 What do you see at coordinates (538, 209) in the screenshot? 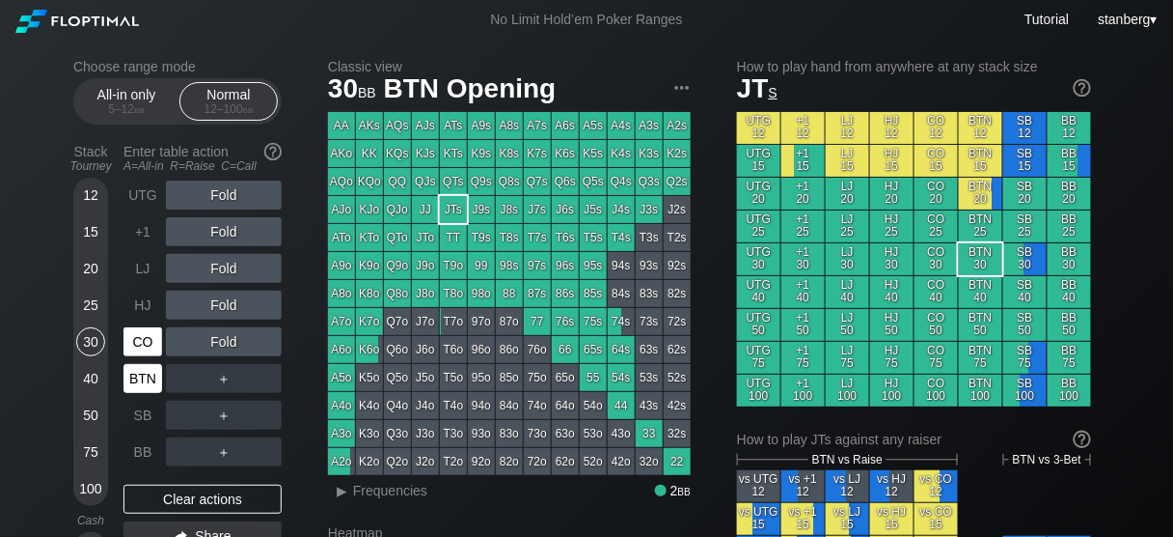
I see `div: J7s` at bounding box center [538, 209].